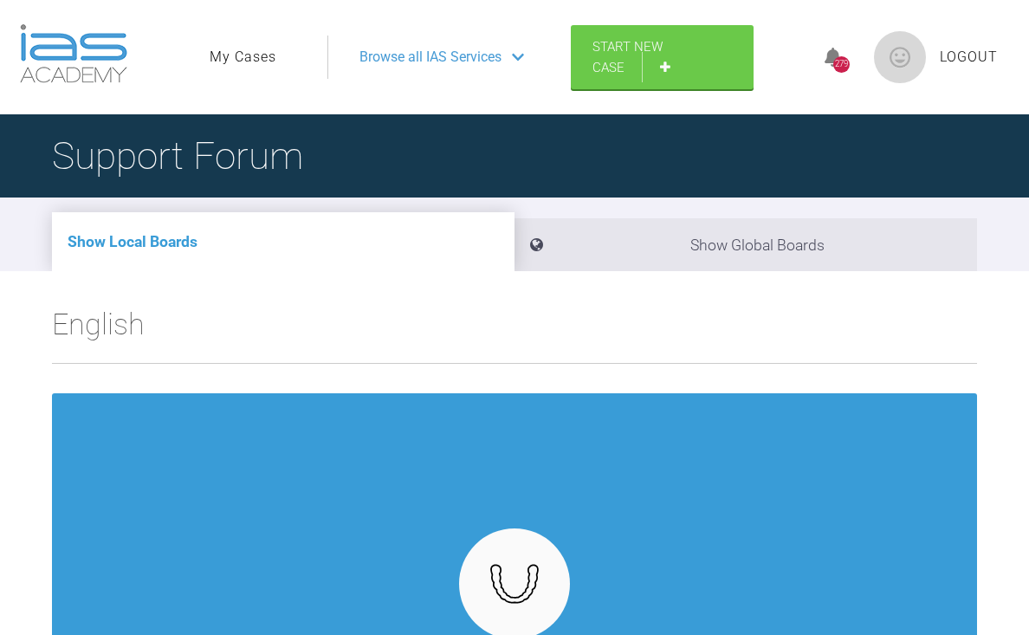 The image size is (1029, 635). What do you see at coordinates (746, 244) in the screenshot?
I see `li: Show Global Boards` at bounding box center [746, 244].